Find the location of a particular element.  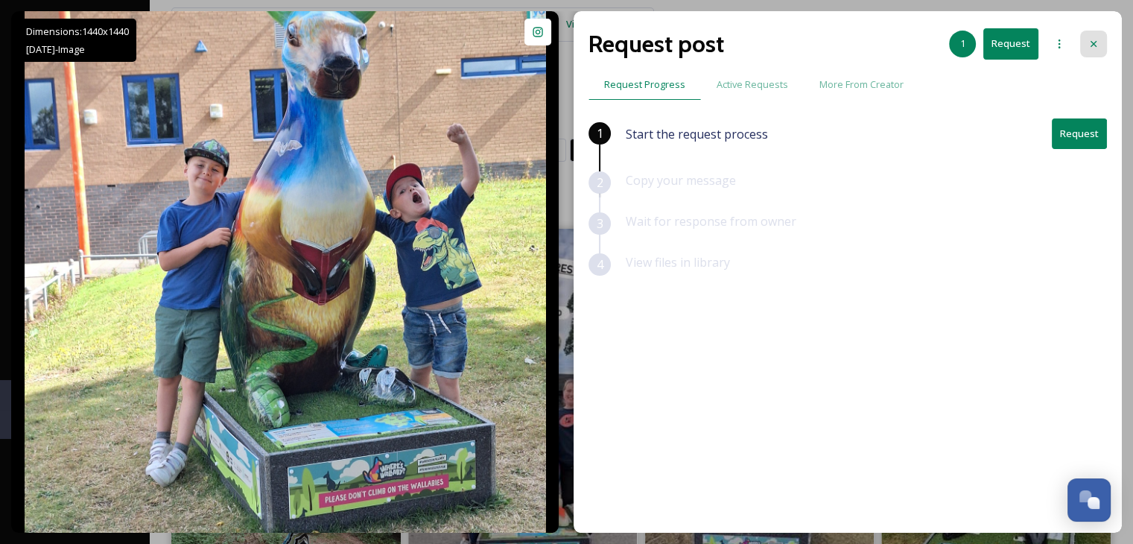

h2: Request post is located at coordinates (656, 44).